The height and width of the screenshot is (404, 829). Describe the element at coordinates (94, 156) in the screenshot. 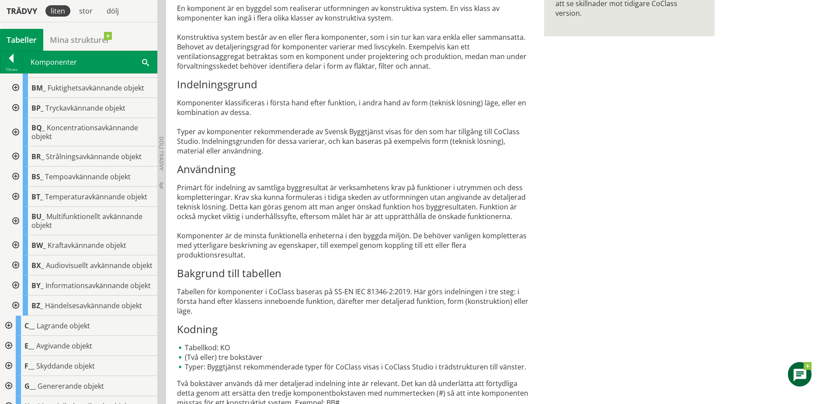

I see `span: Strålningsavkännande objekt` at that location.